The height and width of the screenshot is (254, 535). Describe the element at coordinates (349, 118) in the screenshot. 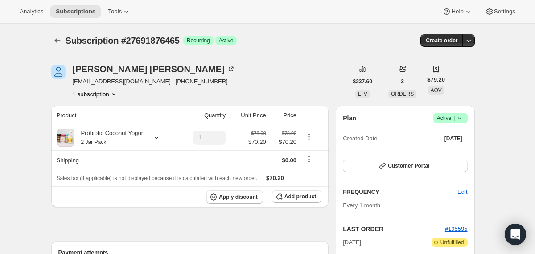

I see `h2: Plan` at that location.